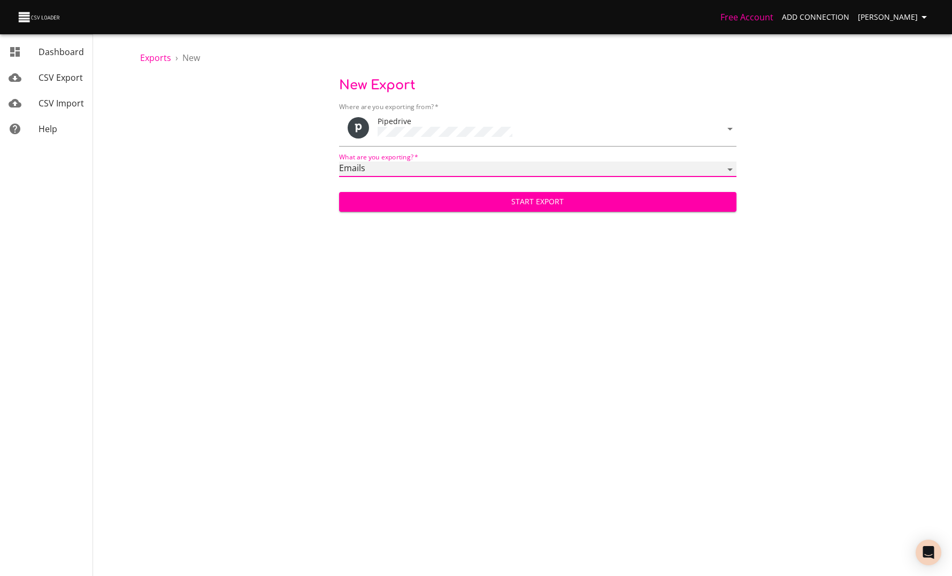 The width and height of the screenshot is (952, 576). I want to click on div: Tool, so click(358, 128).